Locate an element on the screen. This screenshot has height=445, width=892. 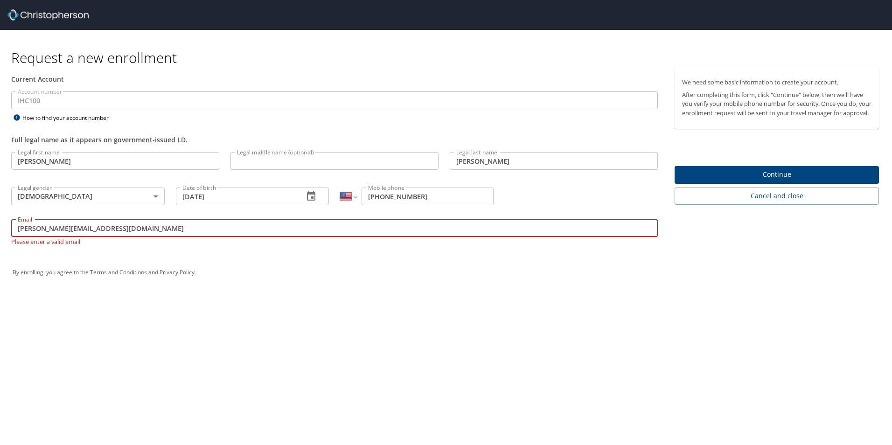
span: Continue is located at coordinates (777, 175).